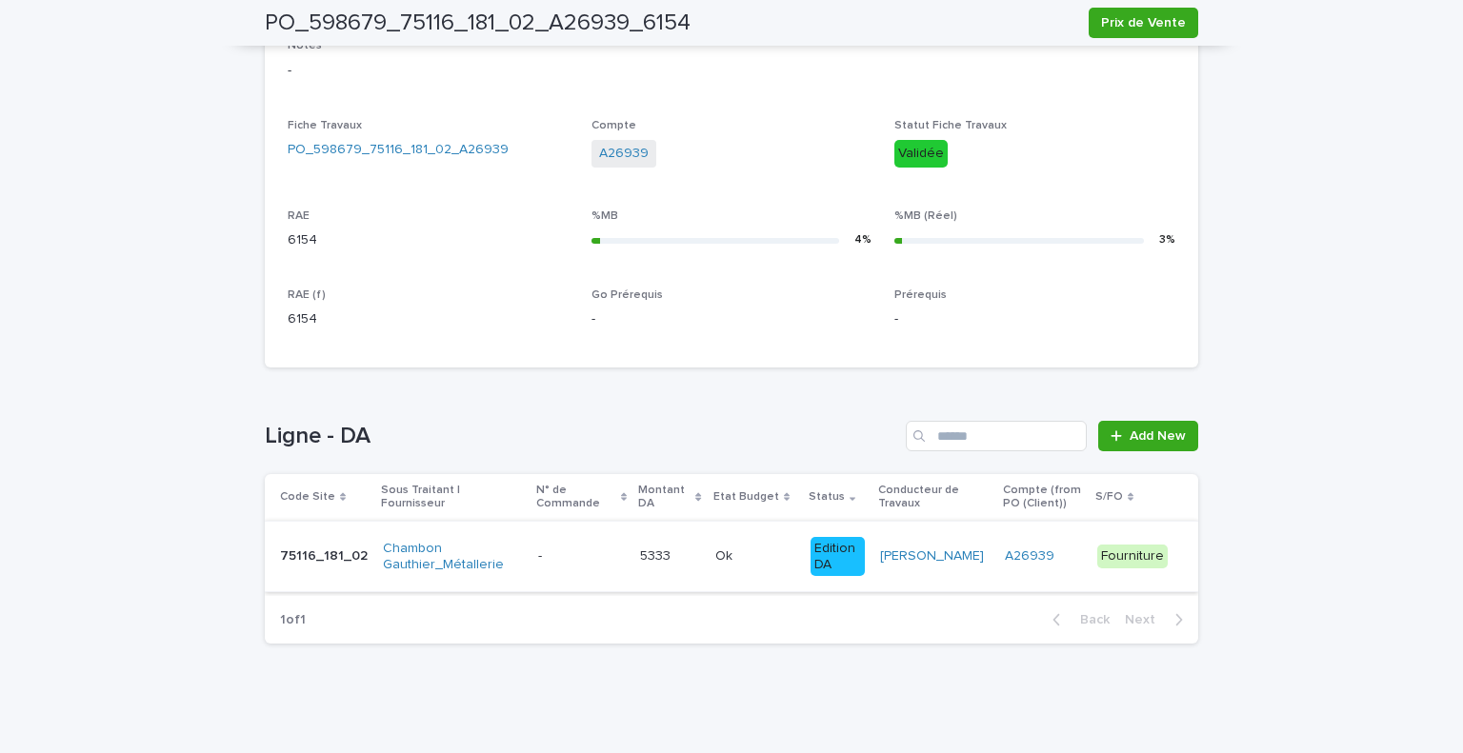 Image resolution: width=1463 pixels, height=753 pixels. What do you see at coordinates (326, 554) in the screenshot?
I see `p: 75116_181_02` at bounding box center [326, 554].